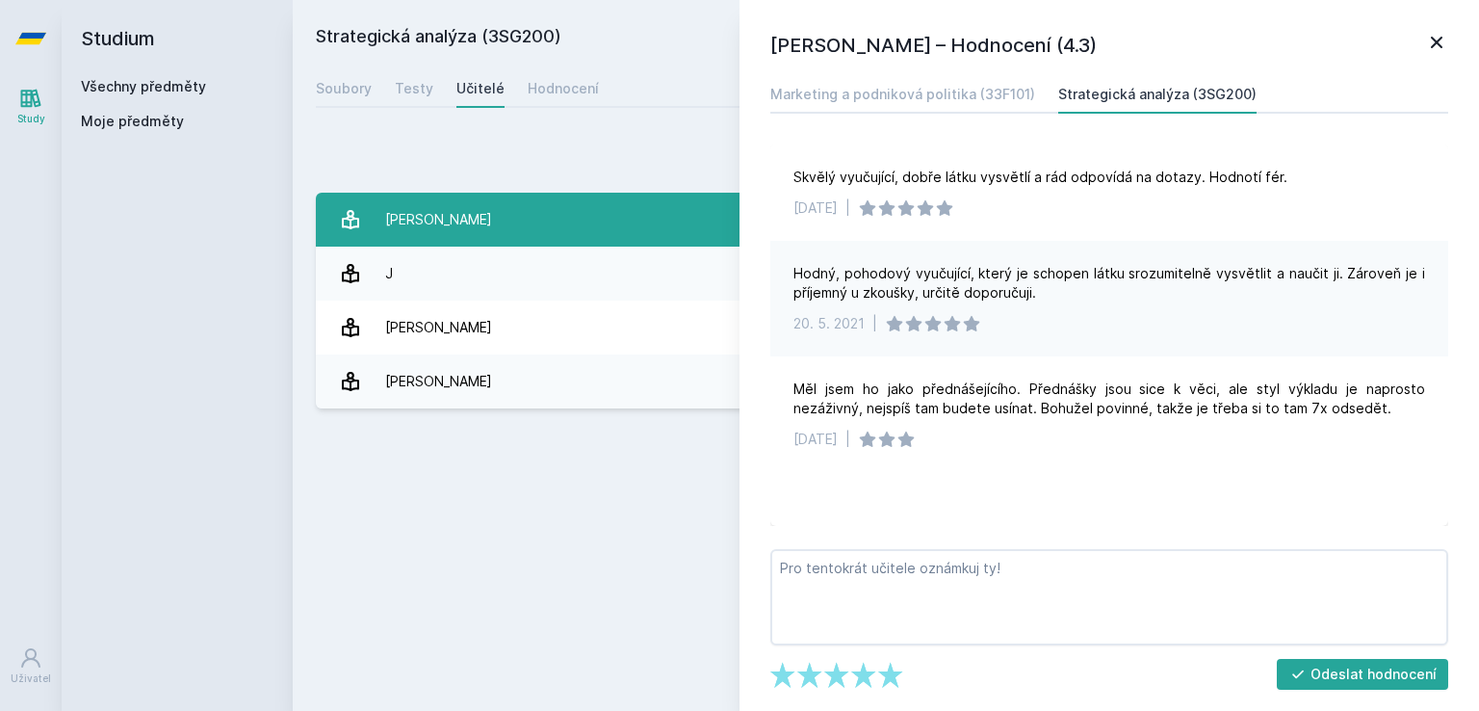  Describe the element at coordinates (31, 665) in the screenshot. I see `a: Uživatel` at that location.